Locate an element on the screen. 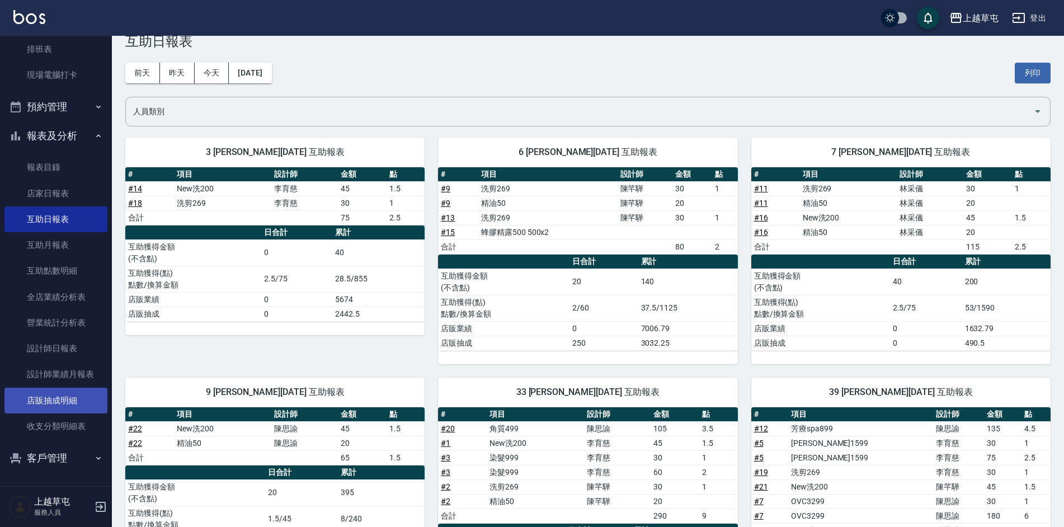  th: 累計 is located at coordinates (378, 233).